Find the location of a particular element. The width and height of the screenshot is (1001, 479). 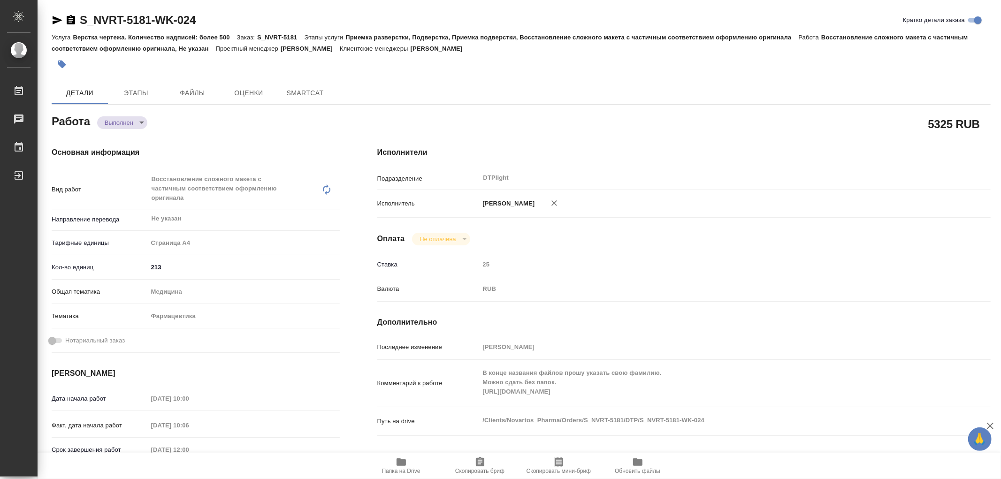

div: Страница А4 is located at coordinates (244, 243).